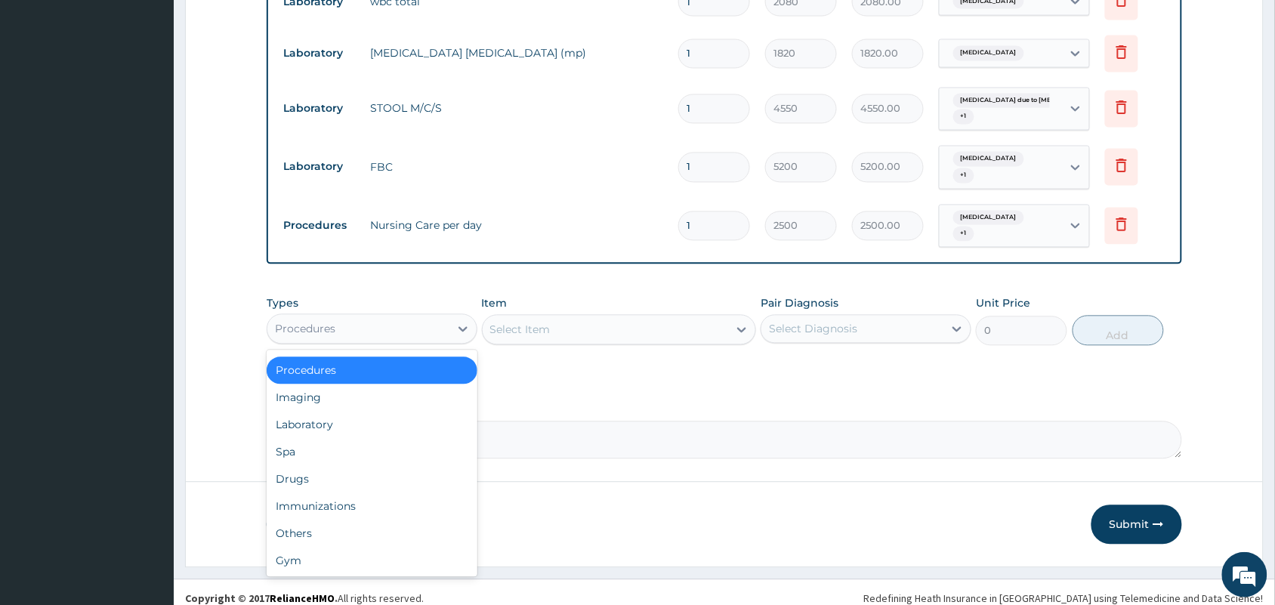 This screenshot has height=605, width=1275. Describe the element at coordinates (517, 168) in the screenshot. I see `td: FBC` at that location.